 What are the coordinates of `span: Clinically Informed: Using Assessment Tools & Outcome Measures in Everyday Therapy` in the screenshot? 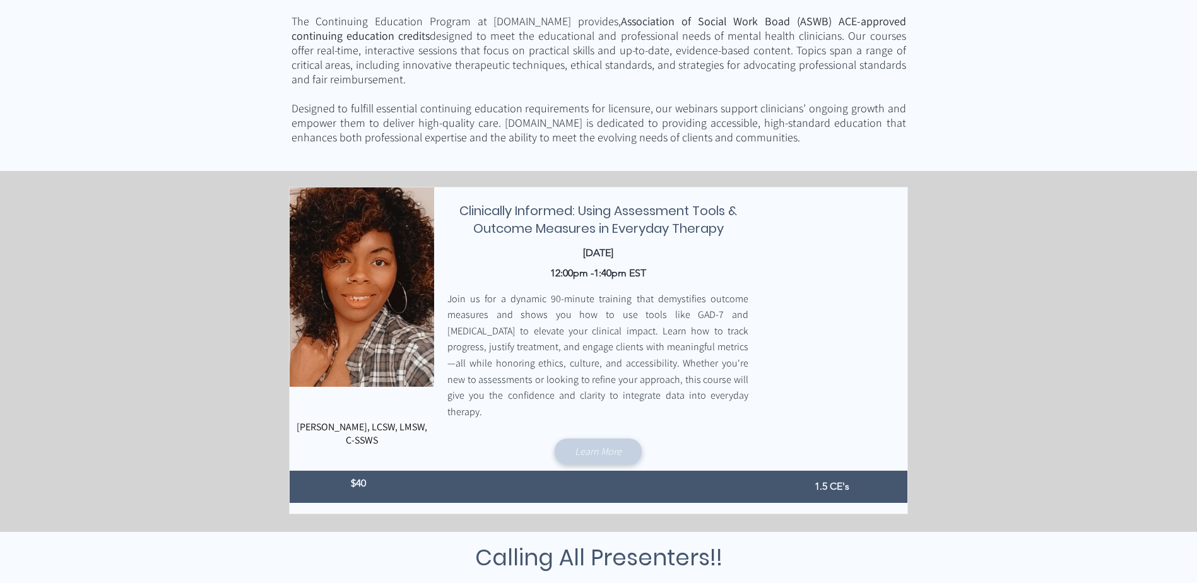 It's located at (598, 220).